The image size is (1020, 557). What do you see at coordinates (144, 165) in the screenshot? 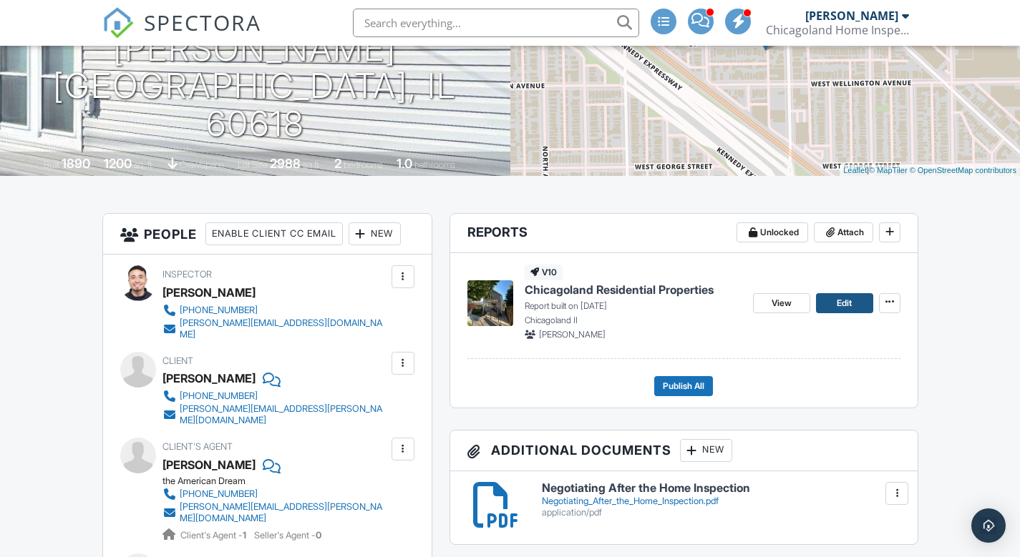
I see `span: sq. ft.` at bounding box center [144, 165].